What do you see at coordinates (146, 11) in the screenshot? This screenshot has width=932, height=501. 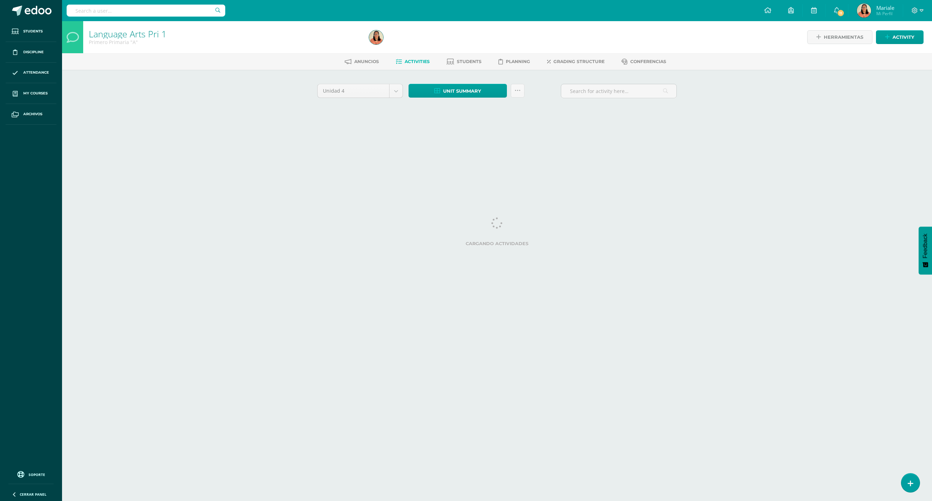 I see `input: Search a user…` at bounding box center [146, 11].